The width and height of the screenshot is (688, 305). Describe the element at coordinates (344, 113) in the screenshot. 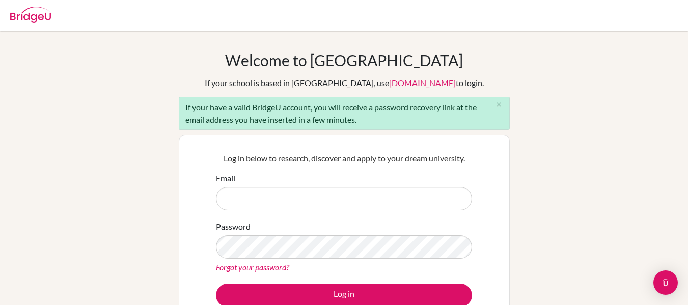

I see `div: If your have a valid BridgeU account, you will receive a password recovery link at the email addr...` at that location.